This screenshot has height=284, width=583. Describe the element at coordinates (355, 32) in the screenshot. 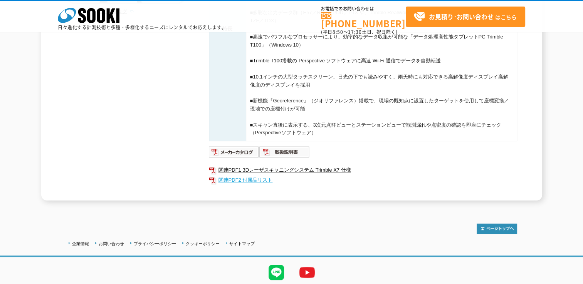

I see `span: 17:30` at that location.